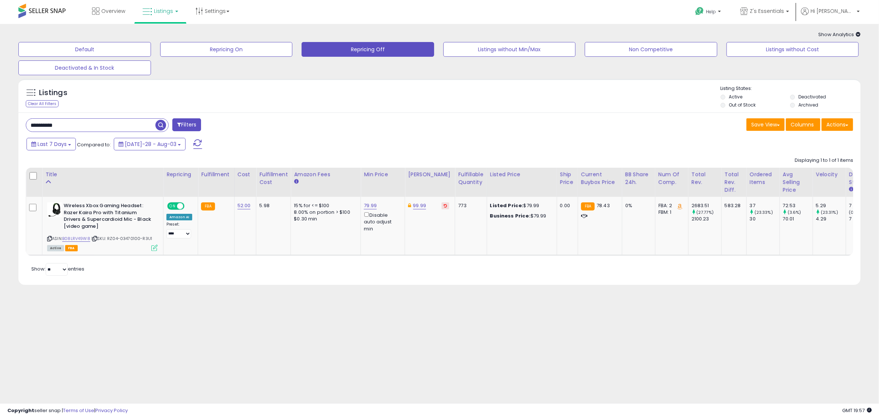 This screenshot has width=879, height=418. Describe the element at coordinates (103, 174) in the screenshot. I see `div: Title` at that location.